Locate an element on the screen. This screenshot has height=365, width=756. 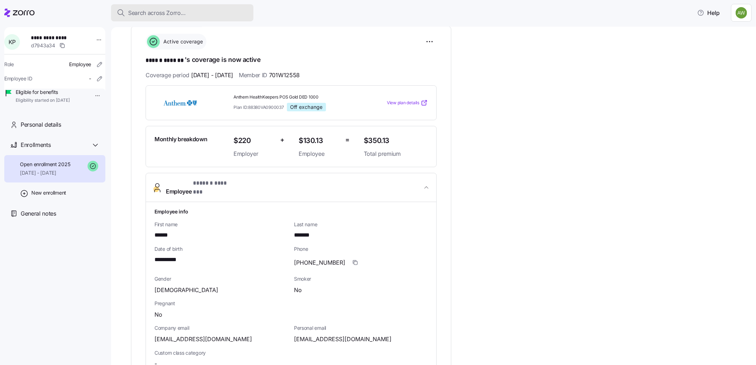
span: View plan details is located at coordinates (403, 103).